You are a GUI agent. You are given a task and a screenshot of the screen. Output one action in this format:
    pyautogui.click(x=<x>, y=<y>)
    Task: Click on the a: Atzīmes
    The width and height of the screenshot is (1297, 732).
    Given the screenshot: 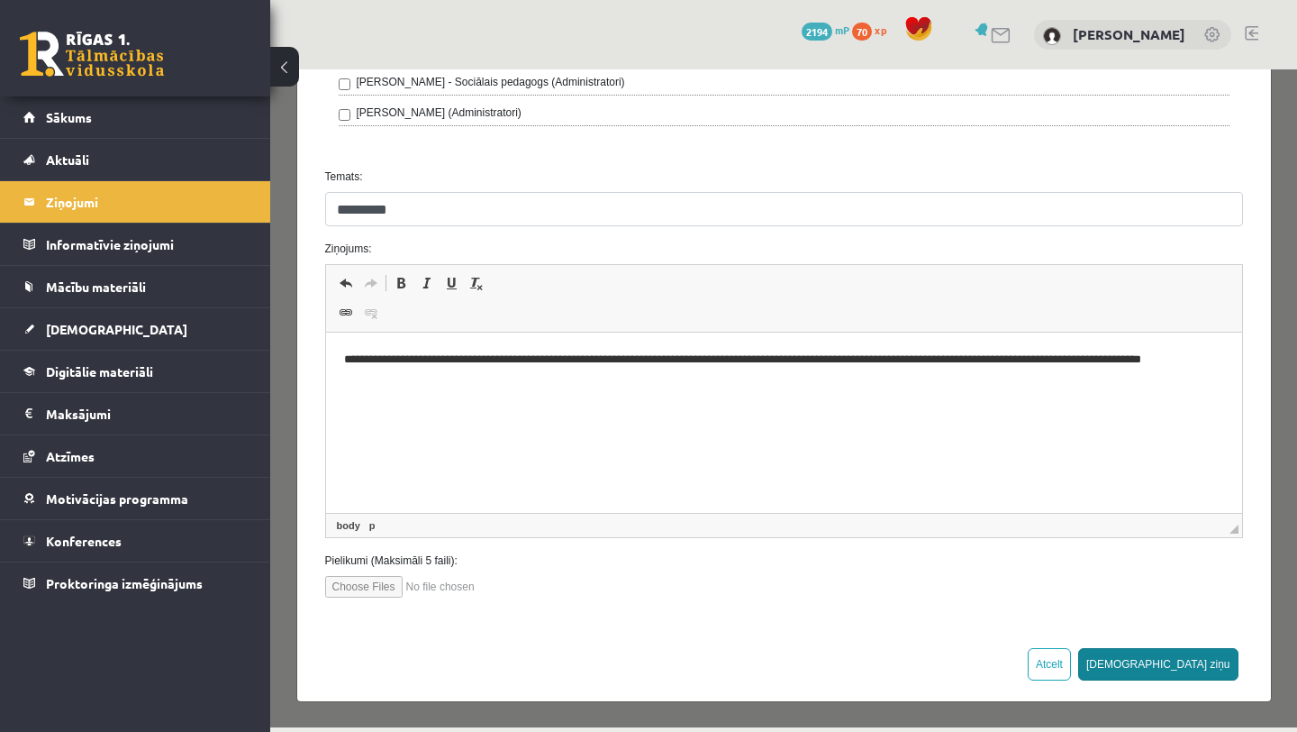 What is the action you would take?
    pyautogui.click(x=135, y=456)
    